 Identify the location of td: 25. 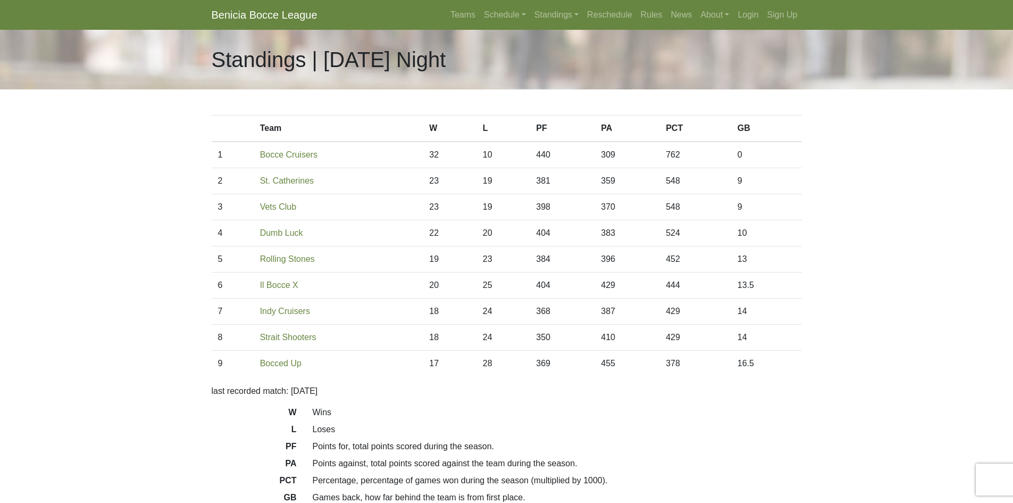
(503, 285).